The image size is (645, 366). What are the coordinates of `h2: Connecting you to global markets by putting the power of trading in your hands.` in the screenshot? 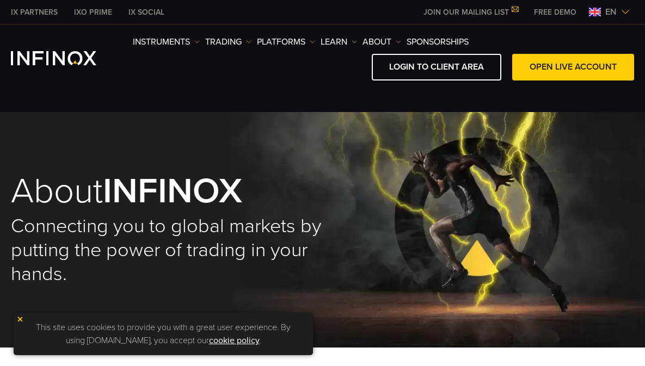 It's located at (167, 250).